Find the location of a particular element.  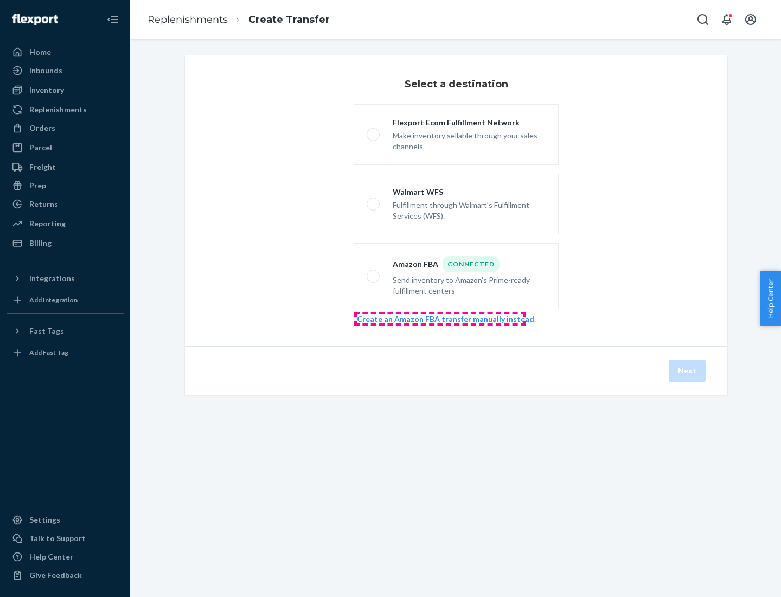

div: Orders is located at coordinates (42, 128).